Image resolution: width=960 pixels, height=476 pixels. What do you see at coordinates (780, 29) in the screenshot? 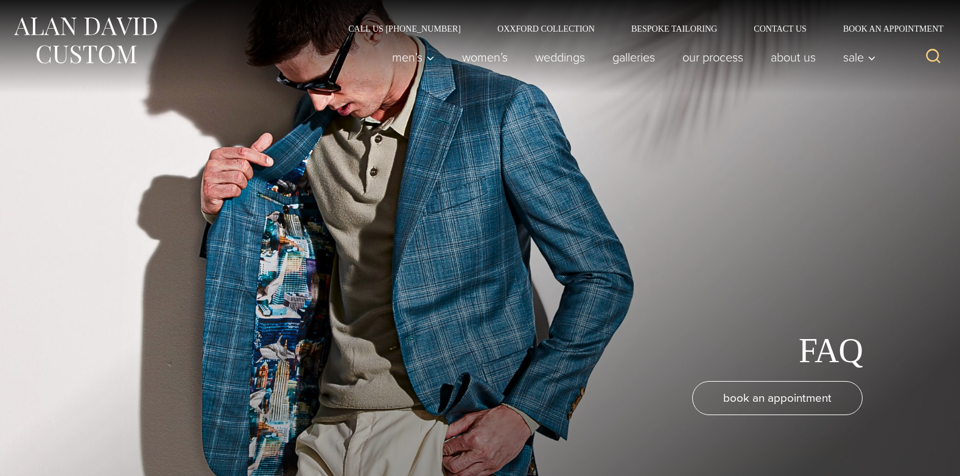
I see `a: Contact Us` at bounding box center [780, 29].